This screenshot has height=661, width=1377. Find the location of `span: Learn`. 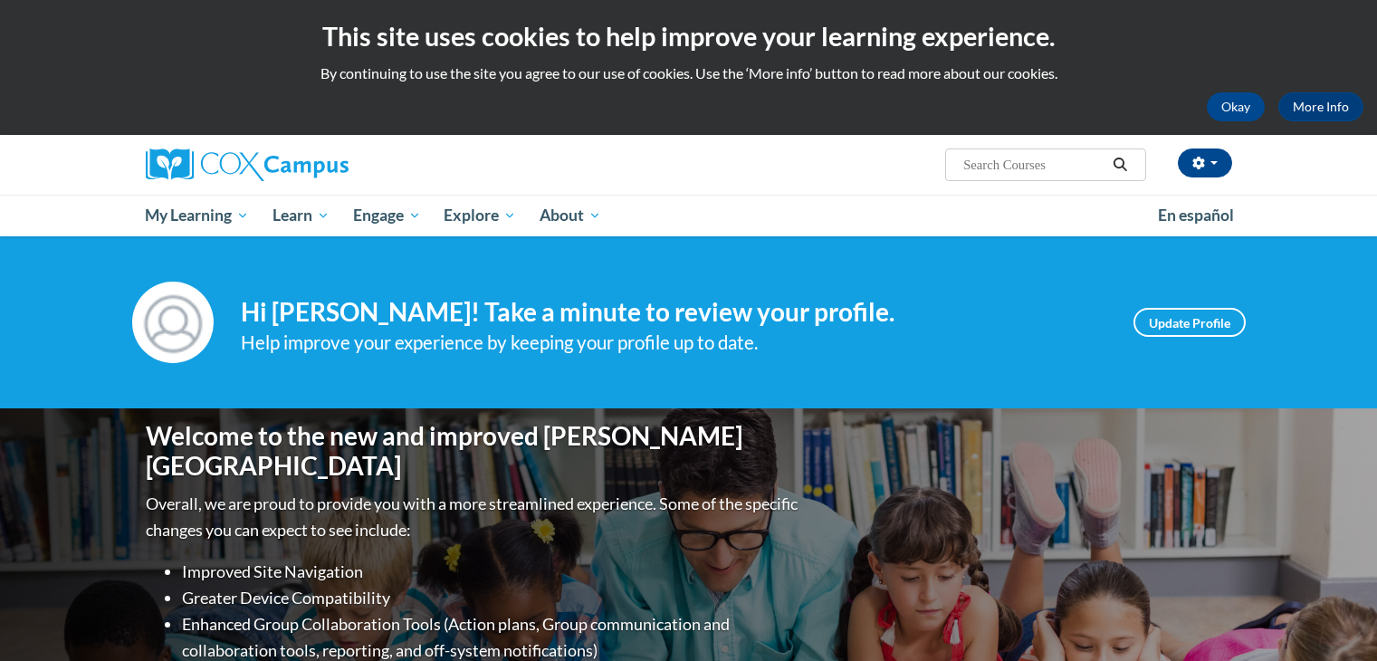

span: Learn is located at coordinates (301, 216).